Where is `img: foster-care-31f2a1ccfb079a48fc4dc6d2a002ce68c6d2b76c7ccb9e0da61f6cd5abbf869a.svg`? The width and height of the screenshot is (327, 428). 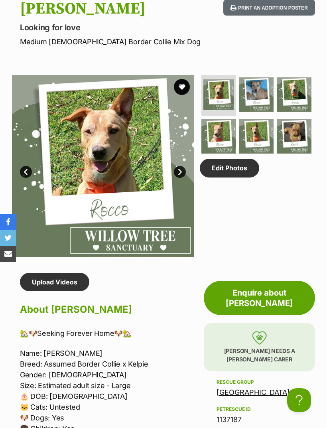 img: foster-care-31f2a1ccfb079a48fc4dc6d2a002ce68c6d2b76c7ccb9e0da61f6cd5abbf869a.svg is located at coordinates (260, 338).